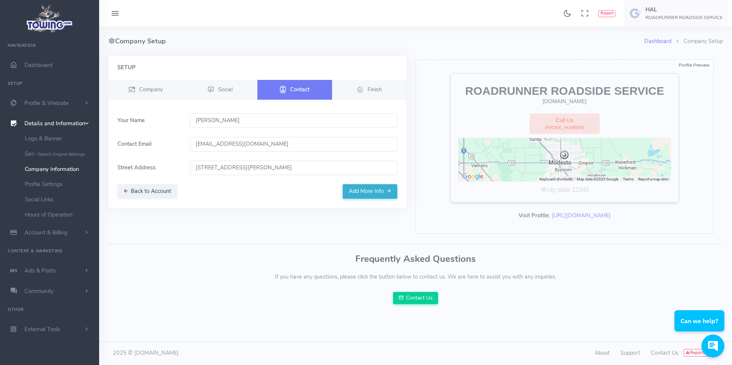 The width and height of the screenshot is (732, 365). What do you see at coordinates (415, 277) in the screenshot?
I see `p: If you have any questions, please click the button below to contact us. We are here to assist you...` at bounding box center [415, 277].